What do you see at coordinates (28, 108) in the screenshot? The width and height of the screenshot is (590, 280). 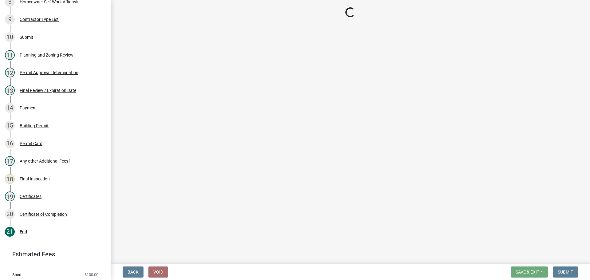 I see `div: Payment` at bounding box center [28, 108].